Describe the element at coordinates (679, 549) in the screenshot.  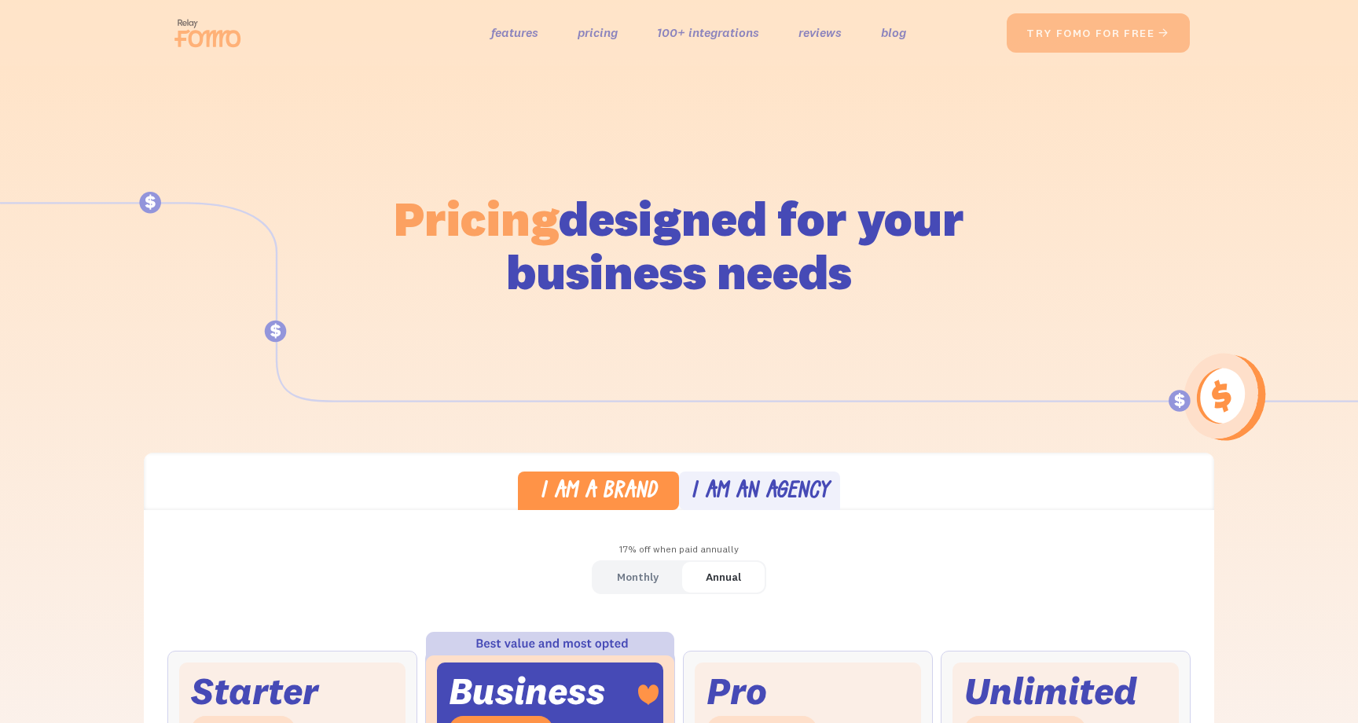
I see `div: 17% off when paid annually` at that location.